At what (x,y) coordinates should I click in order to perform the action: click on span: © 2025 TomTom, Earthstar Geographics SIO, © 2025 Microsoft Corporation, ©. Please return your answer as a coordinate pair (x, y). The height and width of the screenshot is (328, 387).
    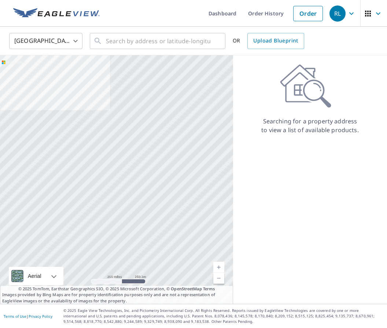
    Looking at the image, I should click on (117, 289).